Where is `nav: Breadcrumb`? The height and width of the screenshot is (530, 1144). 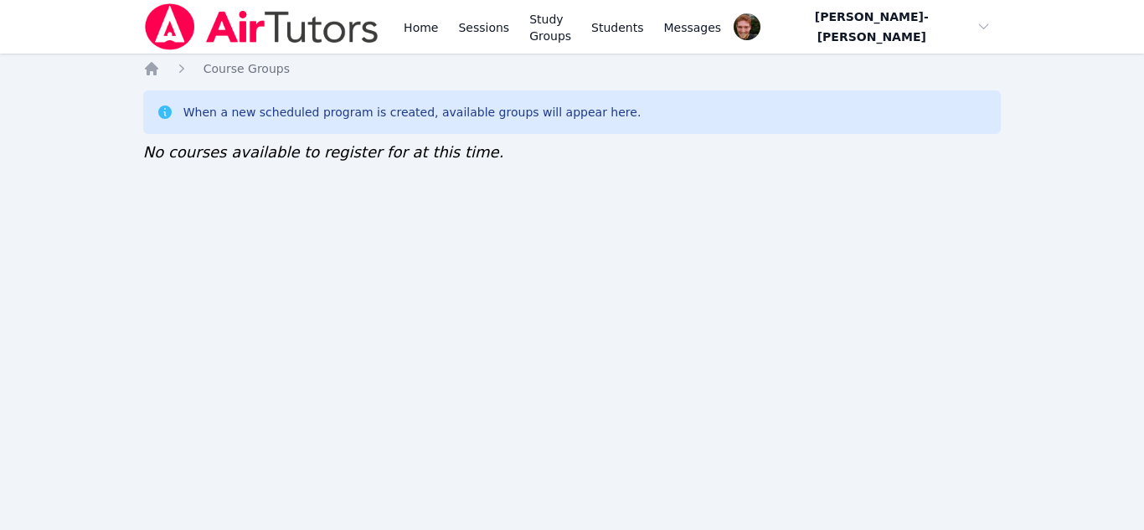
nav: Breadcrumb is located at coordinates (572, 69).